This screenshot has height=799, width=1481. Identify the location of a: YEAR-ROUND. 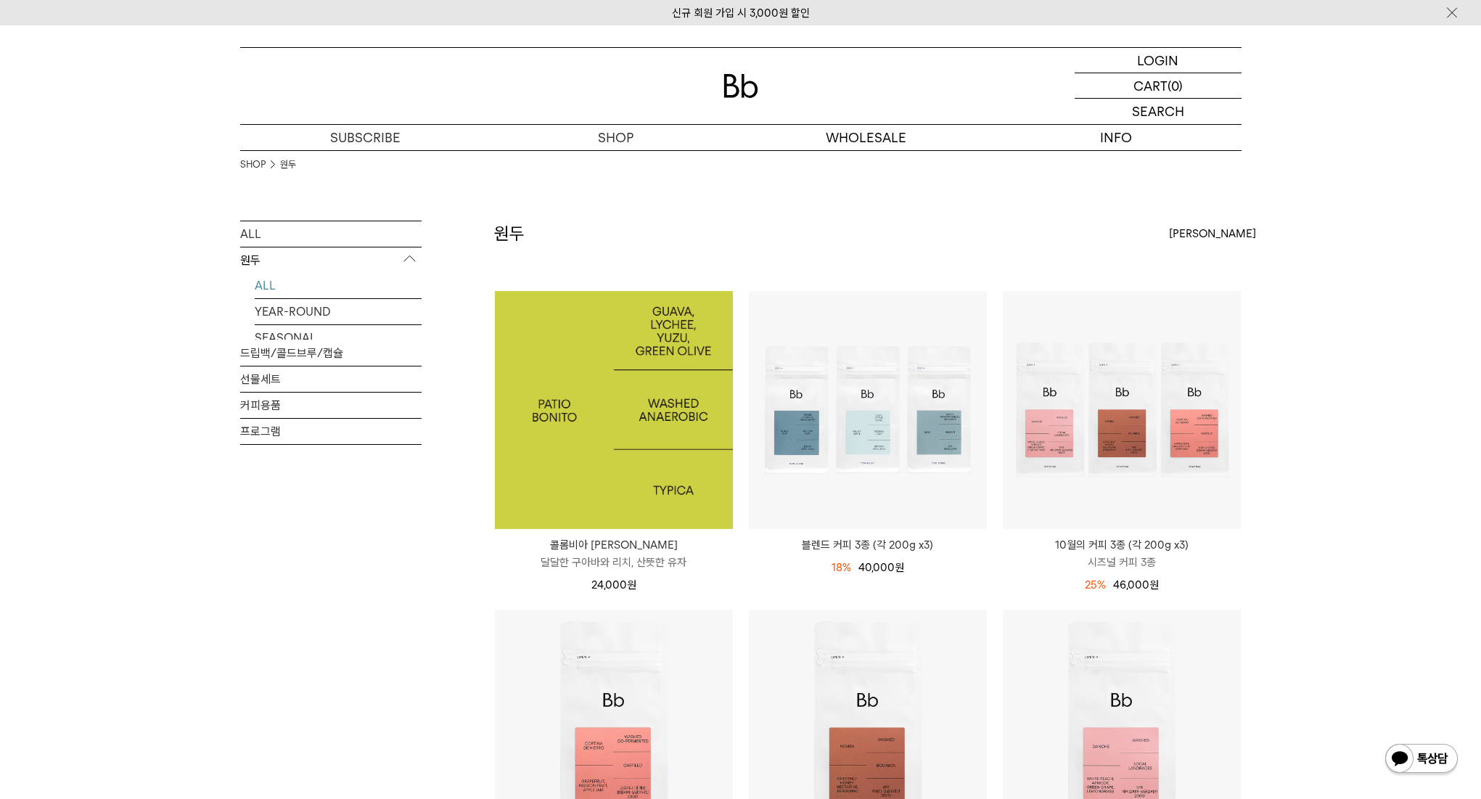
(338, 311).